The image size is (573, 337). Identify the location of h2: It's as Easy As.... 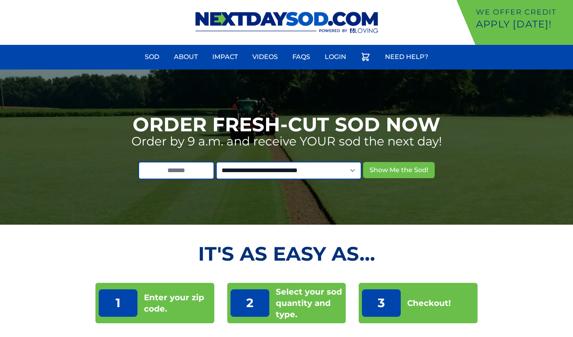
(286, 254).